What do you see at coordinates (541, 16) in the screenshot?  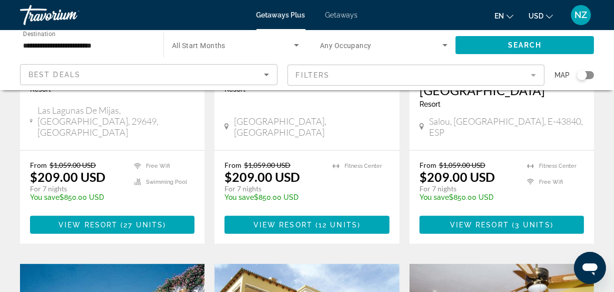 I see `button: Change currency` at bounding box center [541, 16].